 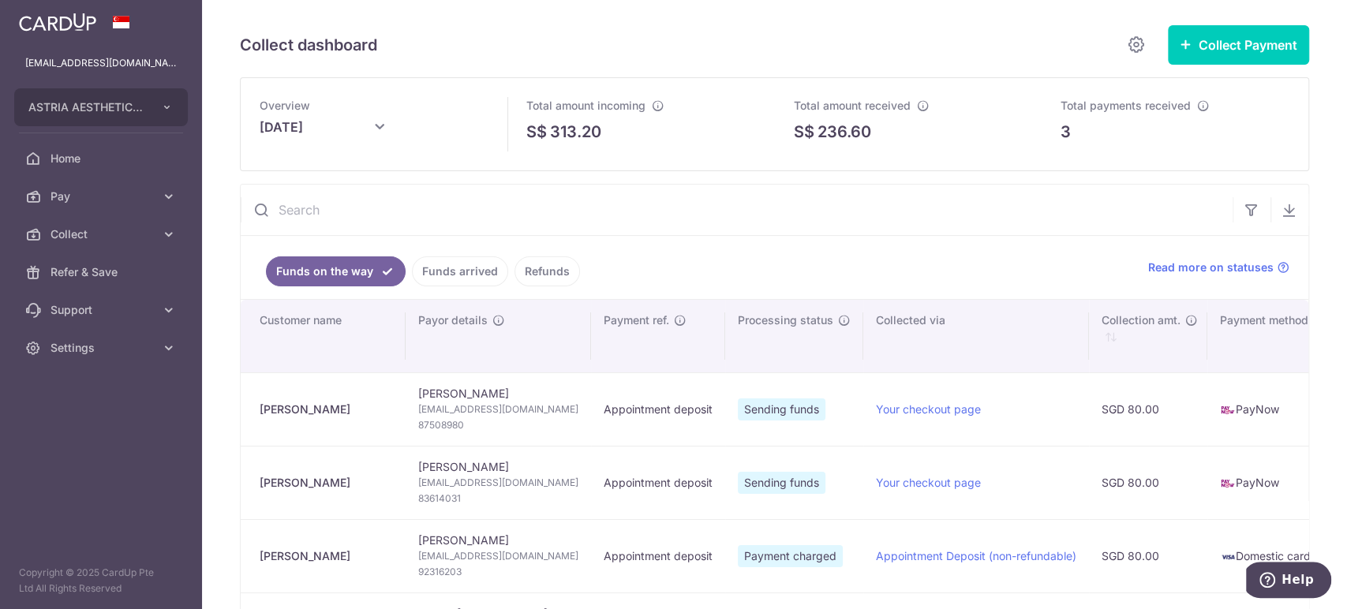 I want to click on th: Payment method, so click(x=1265, y=336).